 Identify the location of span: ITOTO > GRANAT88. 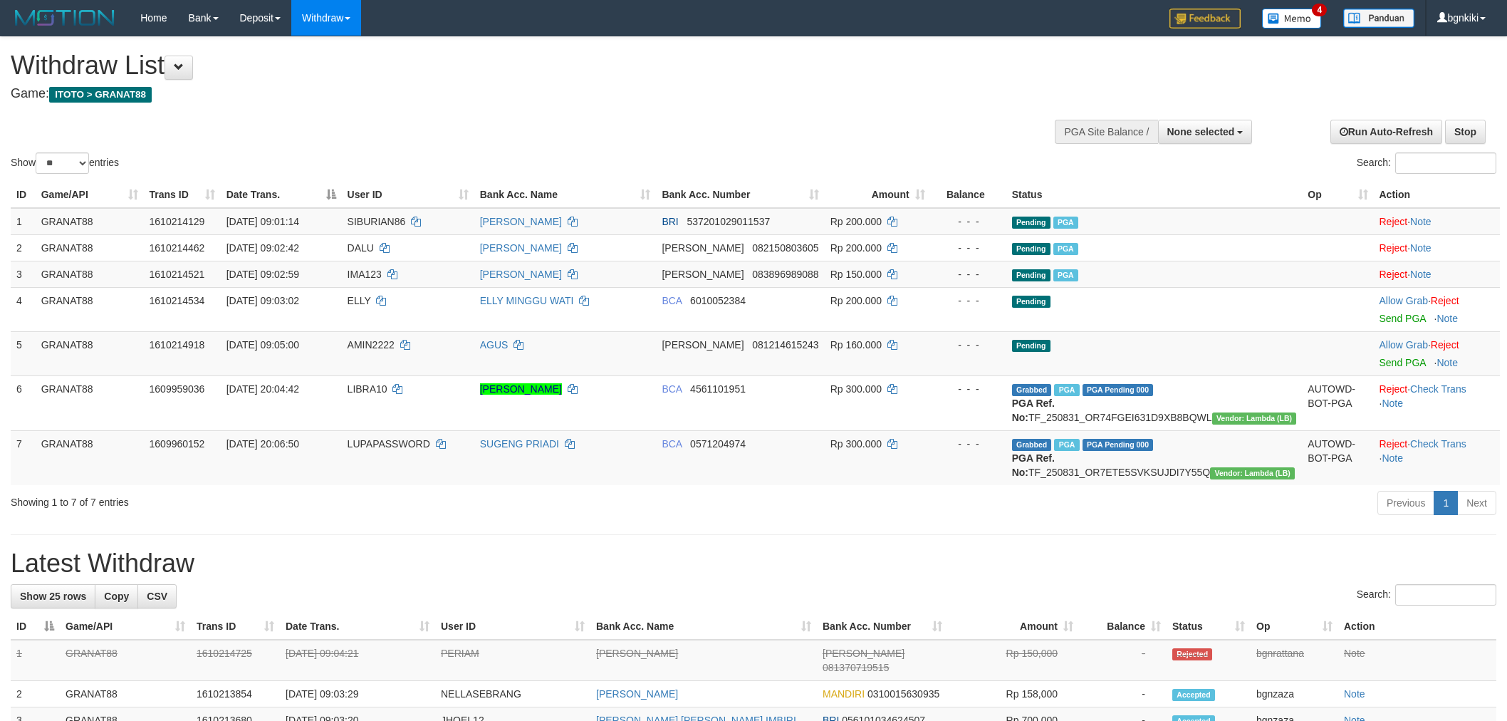
(100, 95).